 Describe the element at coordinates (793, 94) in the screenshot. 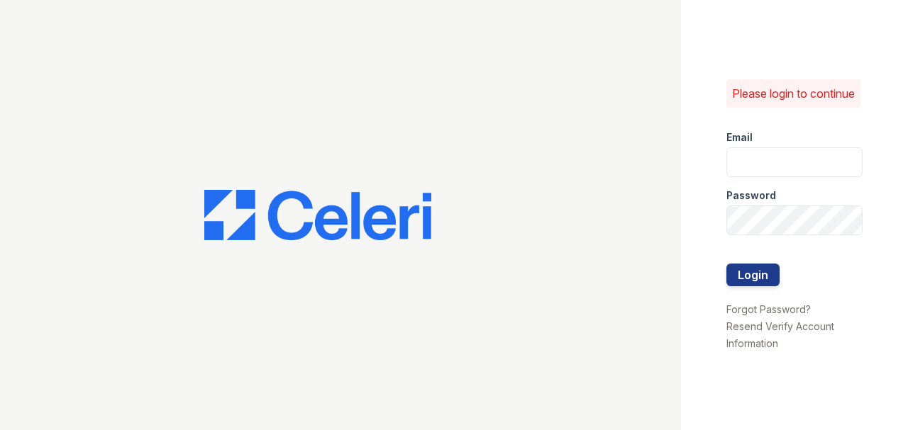

I see `p: Please login to continue` at that location.